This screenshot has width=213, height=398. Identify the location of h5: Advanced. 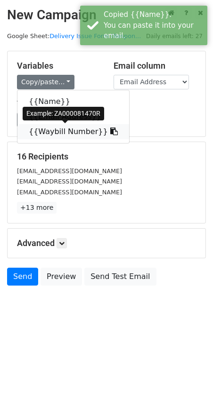
(106, 243).